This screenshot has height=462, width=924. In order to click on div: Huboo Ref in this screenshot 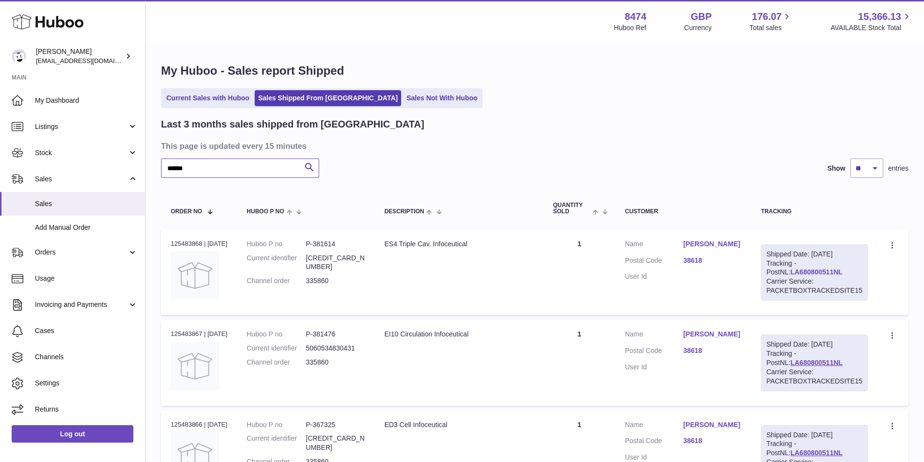, I will do `click(630, 28)`.